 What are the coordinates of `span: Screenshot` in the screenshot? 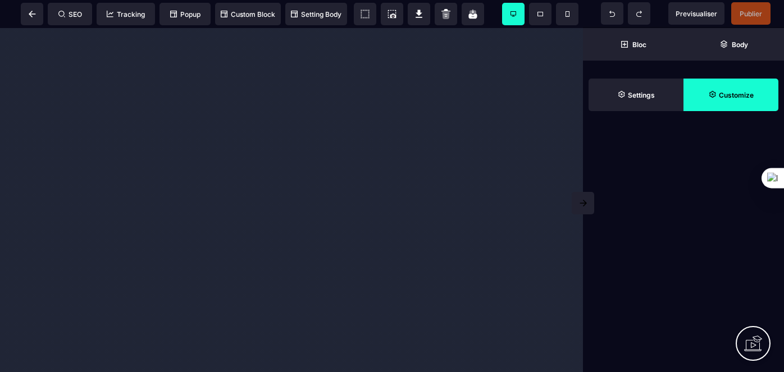 It's located at (392, 14).